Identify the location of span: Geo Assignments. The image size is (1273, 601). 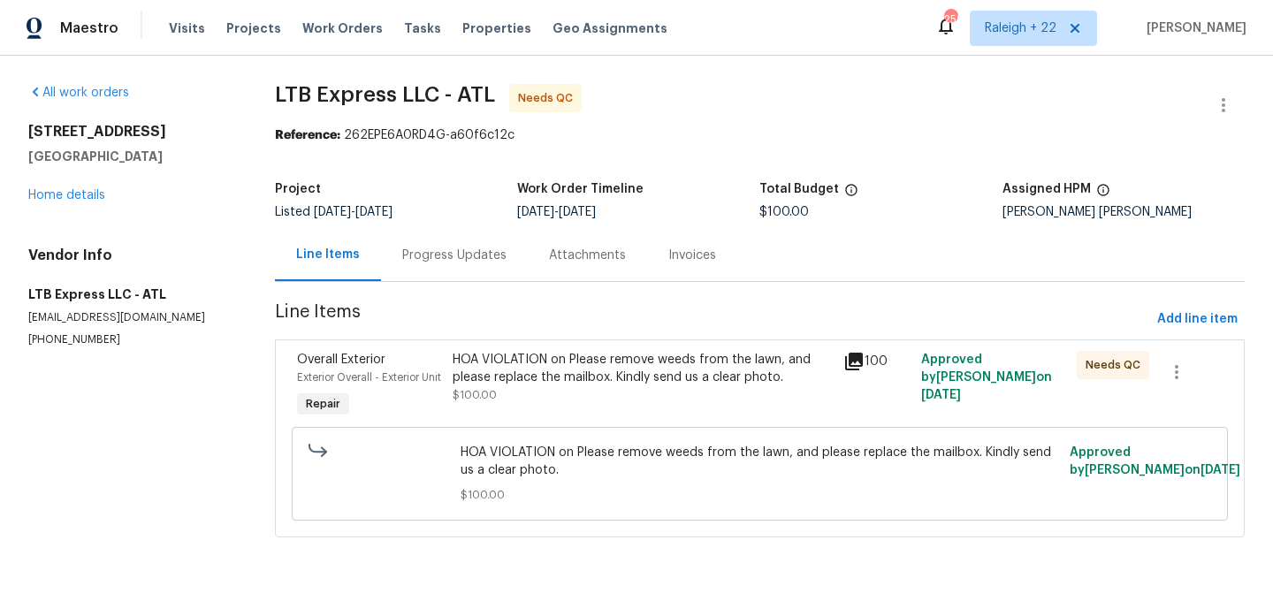
(610, 28).